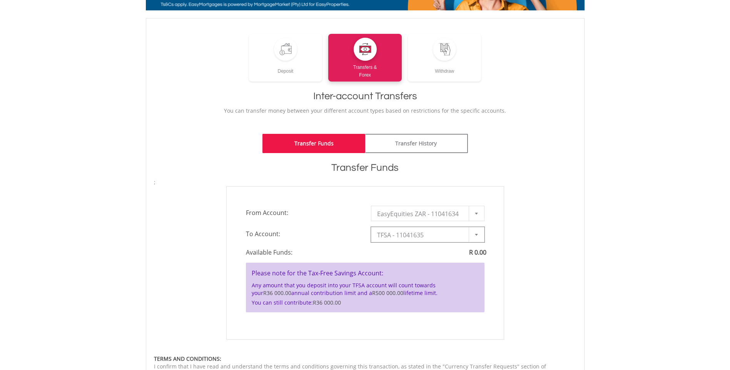  Describe the element at coordinates (422, 214) in the screenshot. I see `span: EasyEquities ZAR - 11041634` at that location.